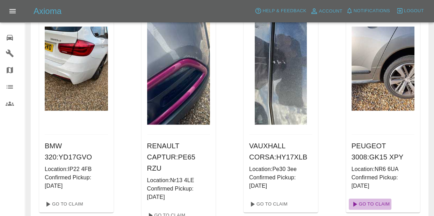 This screenshot has width=434, height=216. Describe the element at coordinates (280, 152) in the screenshot. I see `h6: VAUXHALL CORSA : HY17XLB` at that location.